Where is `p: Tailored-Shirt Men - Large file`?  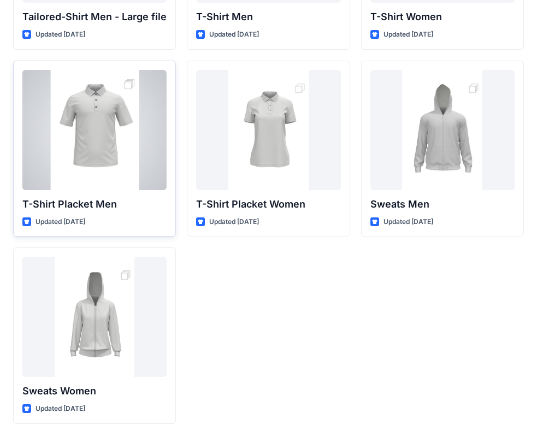
p: Tailored-Shirt Men - Large file is located at coordinates (94, 17).